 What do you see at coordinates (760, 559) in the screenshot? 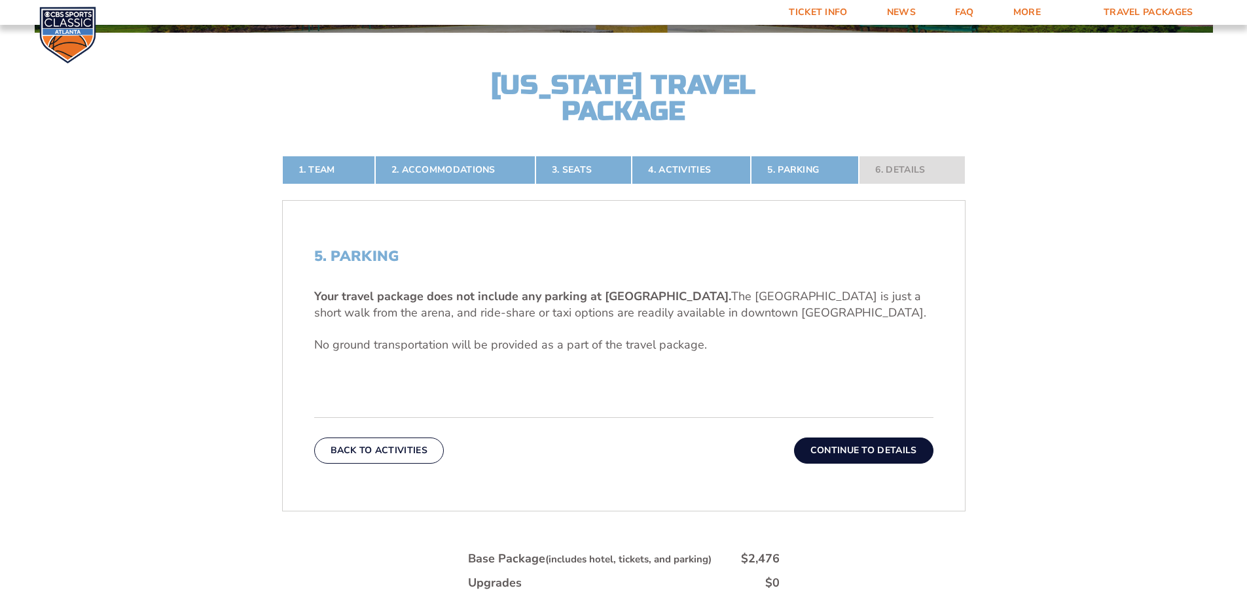
I see `div: $2,476` at bounding box center [760, 559].